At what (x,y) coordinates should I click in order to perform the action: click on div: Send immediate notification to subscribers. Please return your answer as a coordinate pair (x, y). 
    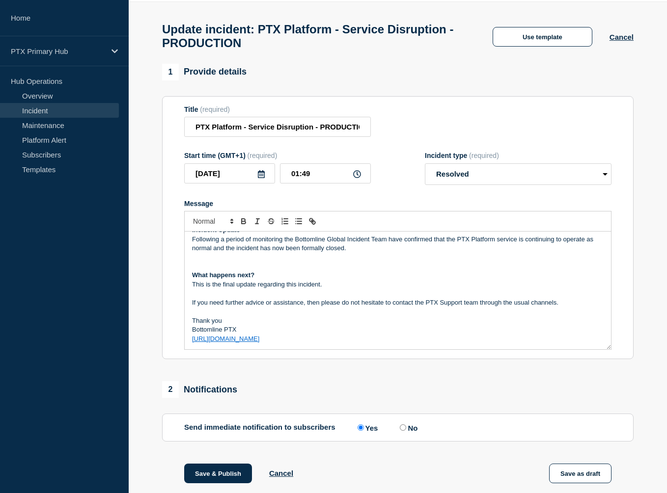
    Looking at the image, I should click on (398, 427).